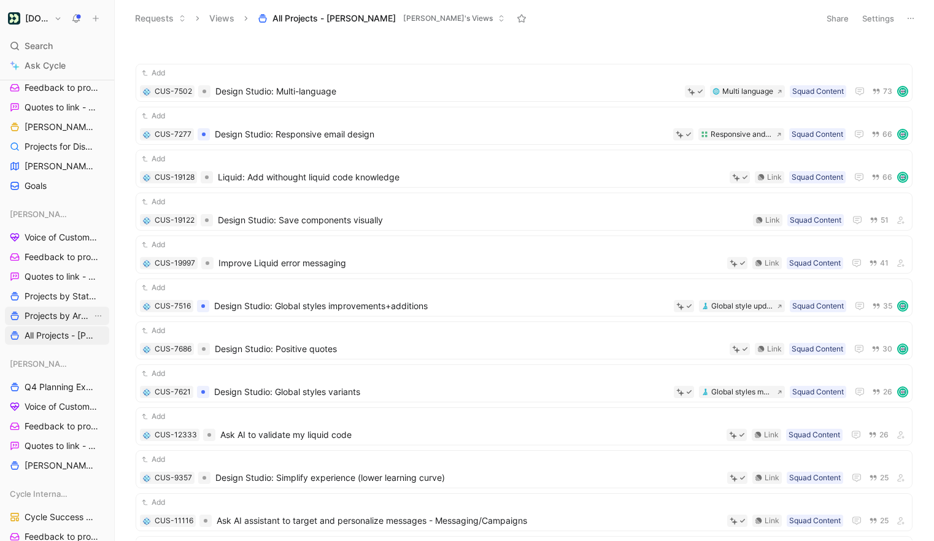 This screenshot has width=934, height=541. Describe the element at coordinates (39, 46) in the screenshot. I see `span: Search` at that location.